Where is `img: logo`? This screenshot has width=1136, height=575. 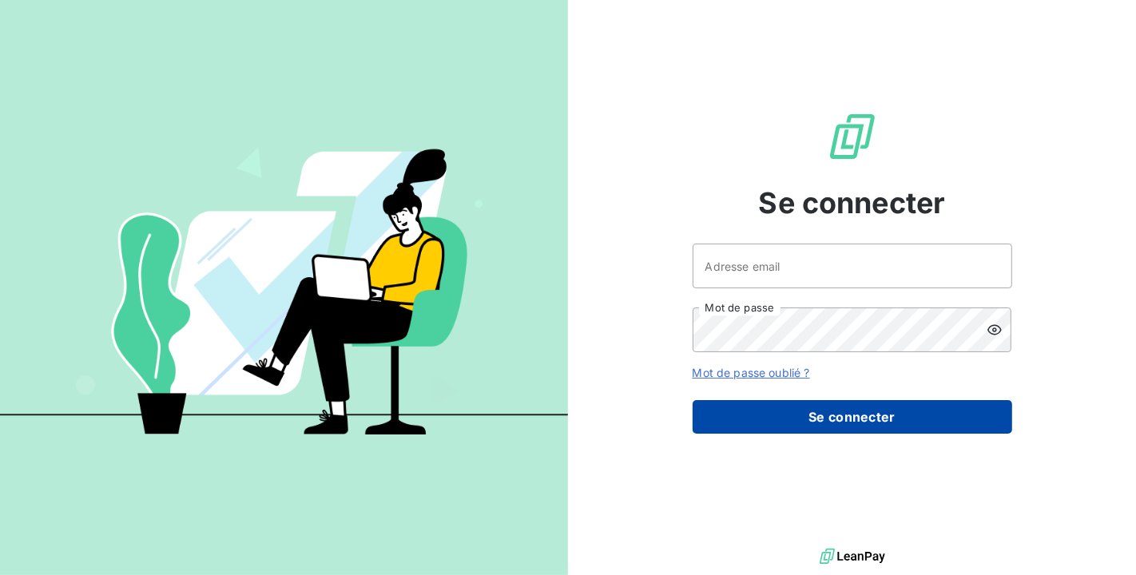
img: logo is located at coordinates (853, 557).